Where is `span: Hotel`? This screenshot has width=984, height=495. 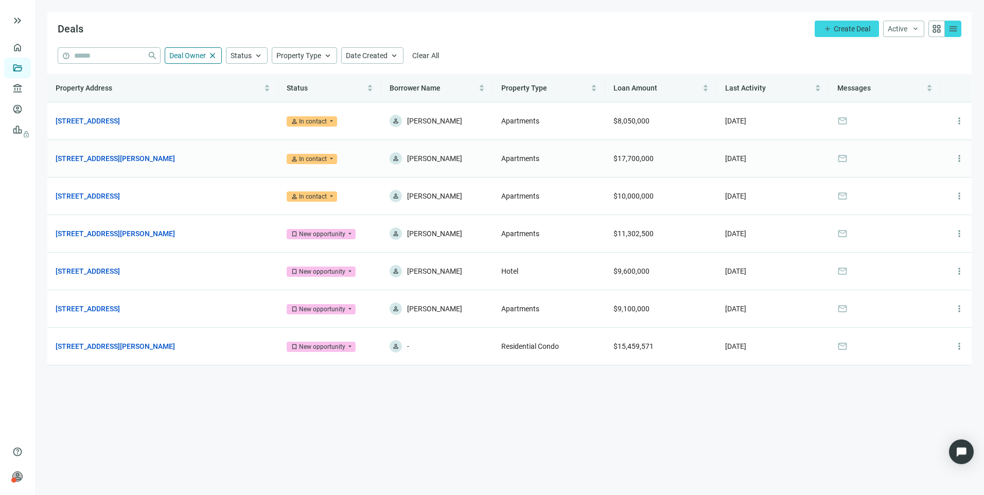 span: Hotel is located at coordinates (510, 271).